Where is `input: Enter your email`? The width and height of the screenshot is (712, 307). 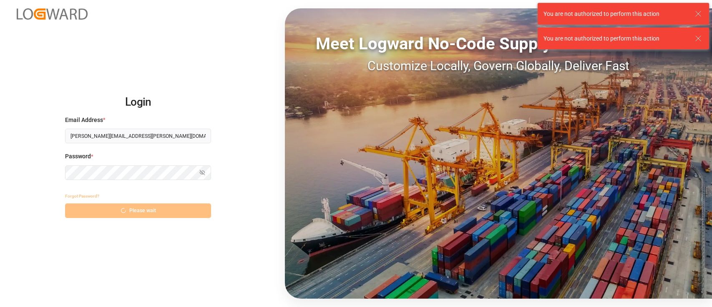
input: Enter your email is located at coordinates (138, 136).